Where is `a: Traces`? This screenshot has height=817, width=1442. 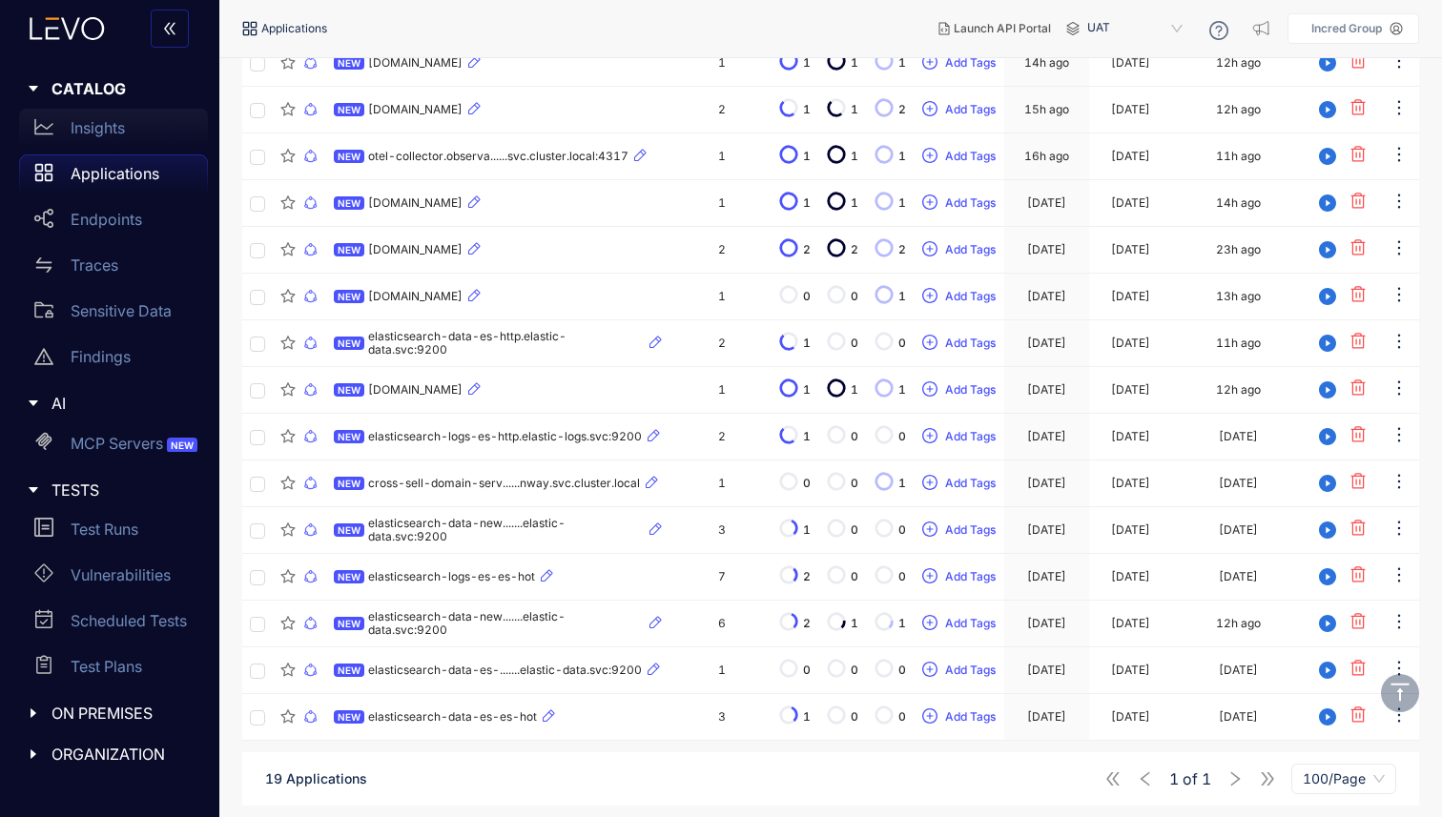
a: Traces is located at coordinates (114, 269).